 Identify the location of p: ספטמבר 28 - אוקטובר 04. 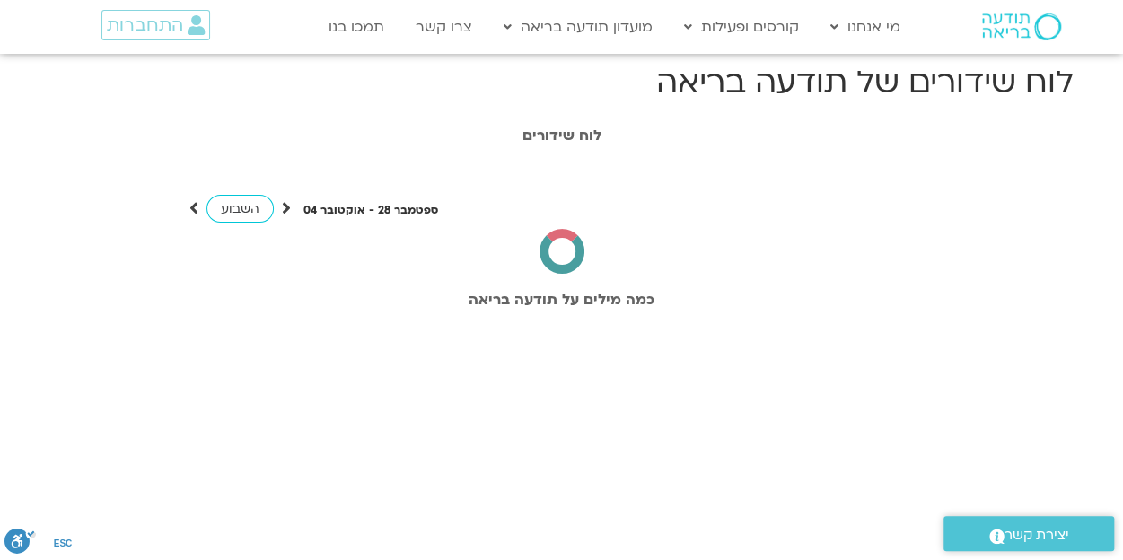
(371, 210).